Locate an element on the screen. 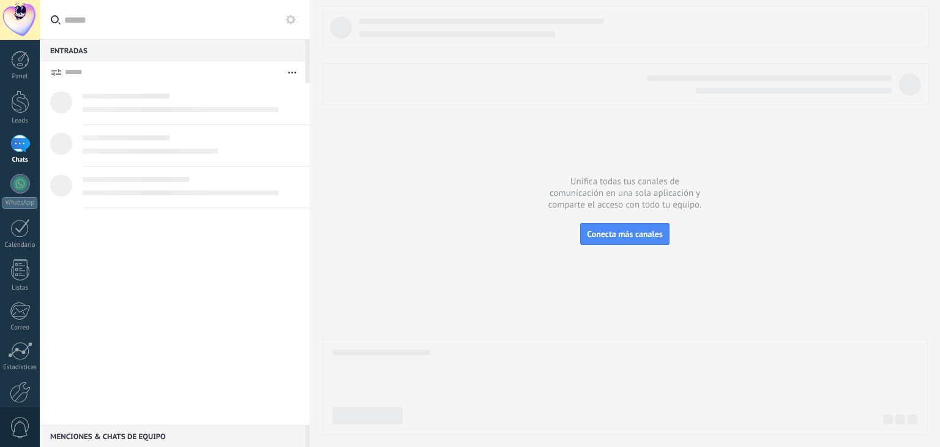  div: Calendario is located at coordinates (20, 245).